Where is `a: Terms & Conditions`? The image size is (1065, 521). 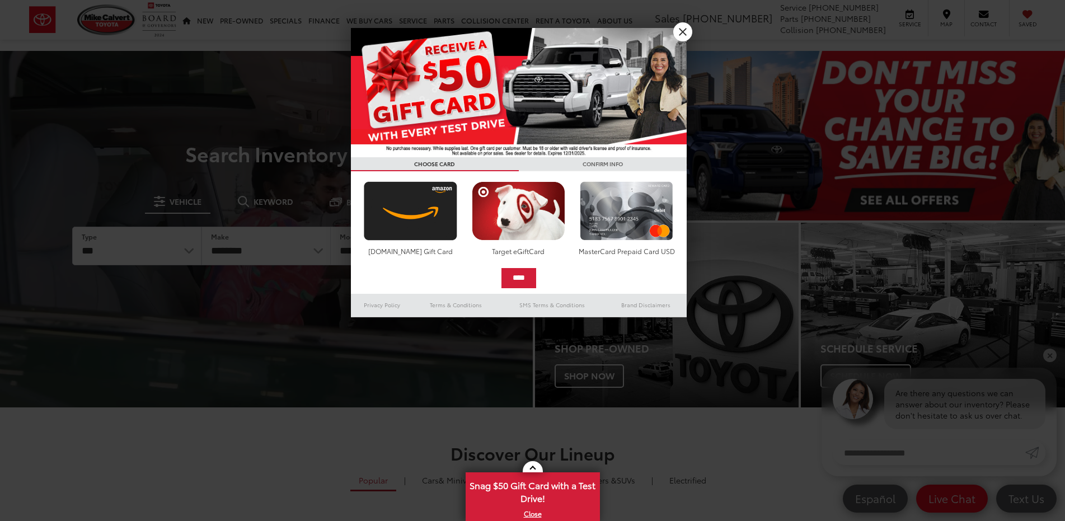
a: Terms & Conditions is located at coordinates (456, 305).